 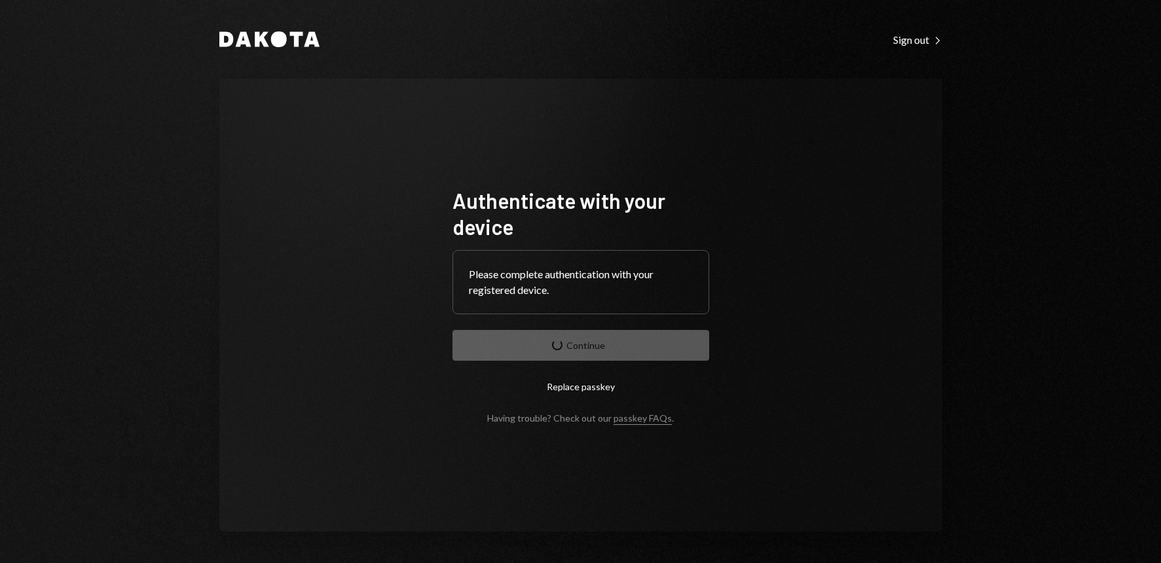 I want to click on a: Sign out, so click(x=918, y=39).